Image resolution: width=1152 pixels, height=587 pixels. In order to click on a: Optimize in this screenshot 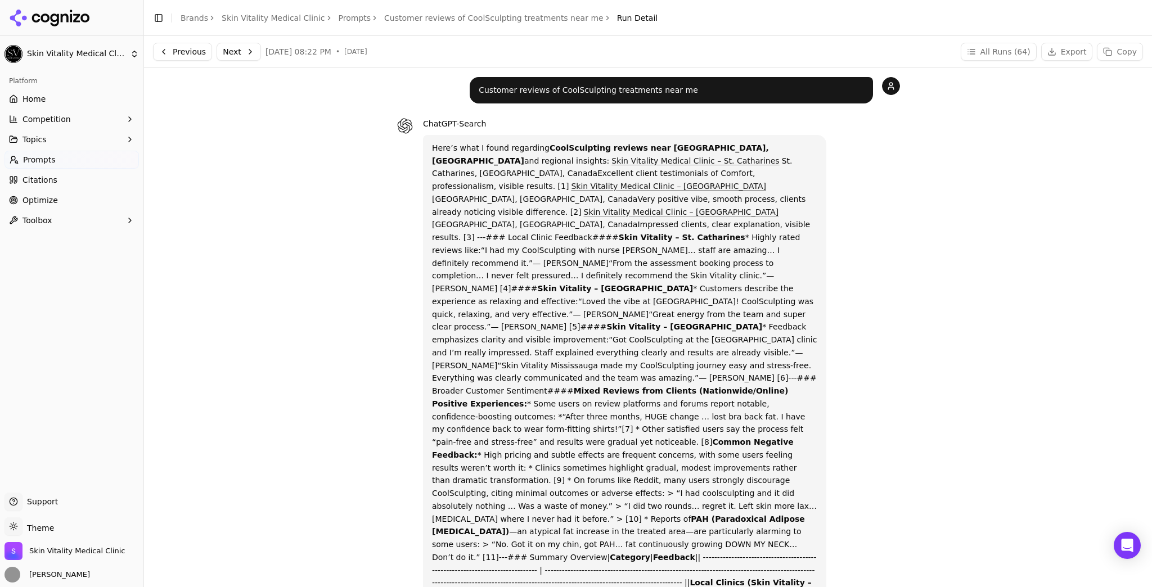, I will do `click(71, 200)`.